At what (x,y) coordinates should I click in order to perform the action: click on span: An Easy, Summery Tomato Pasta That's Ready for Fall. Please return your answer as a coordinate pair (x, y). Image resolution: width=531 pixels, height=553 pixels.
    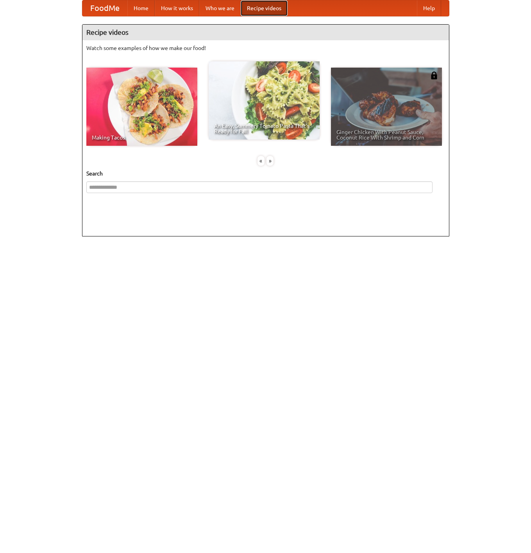
    Looking at the image, I should click on (264, 129).